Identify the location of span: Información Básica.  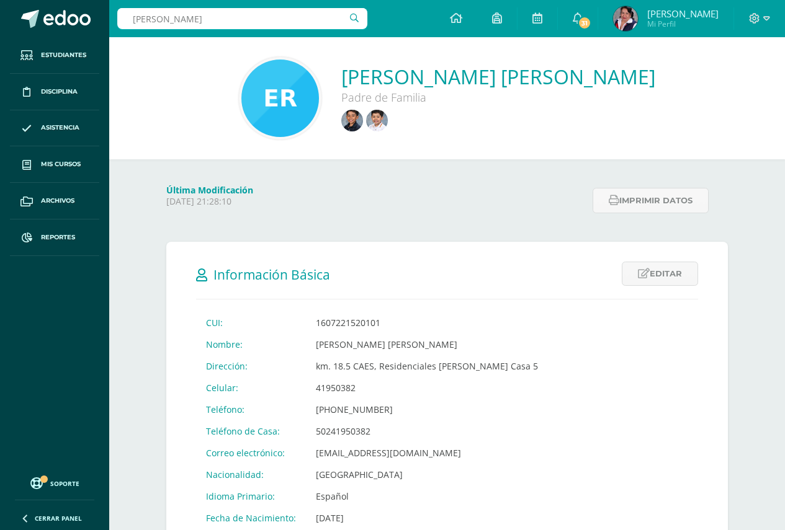
(272, 275).